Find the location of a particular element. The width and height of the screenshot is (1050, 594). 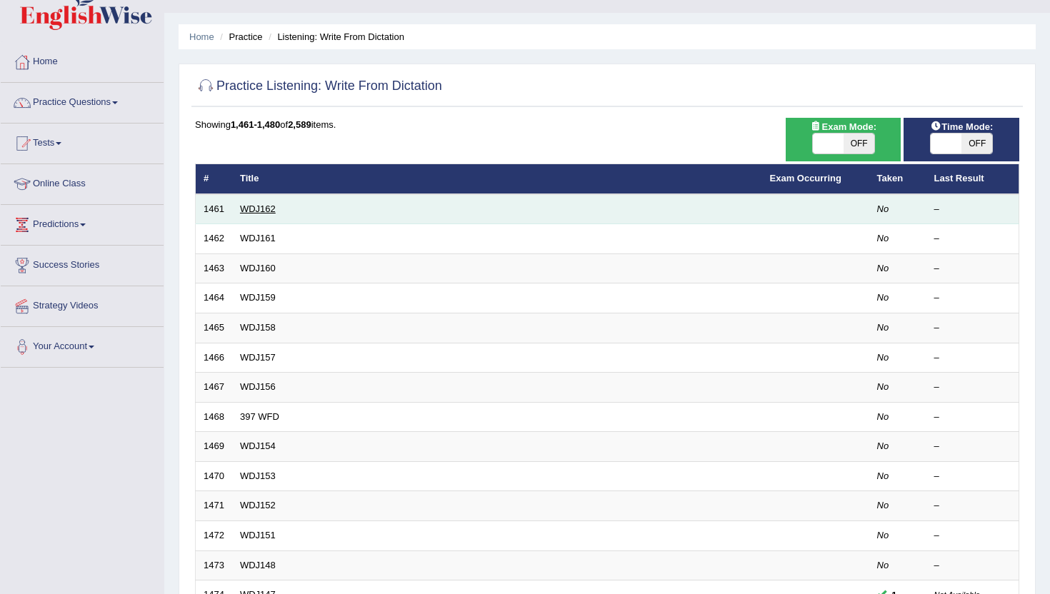

a: Predictions is located at coordinates (82, 223).